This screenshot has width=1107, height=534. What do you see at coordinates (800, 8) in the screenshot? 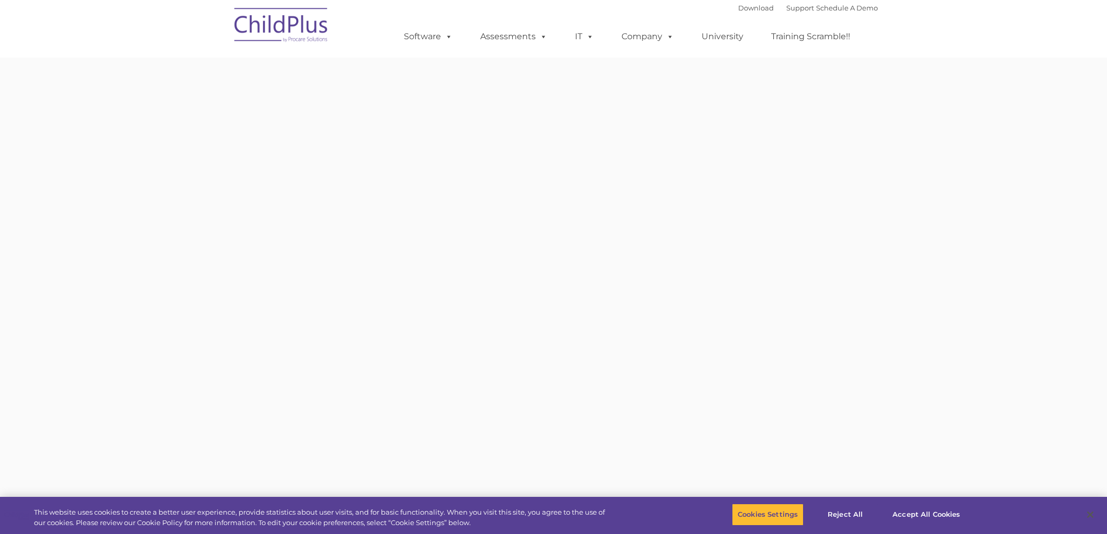
I see `a: Support` at bounding box center [800, 8].